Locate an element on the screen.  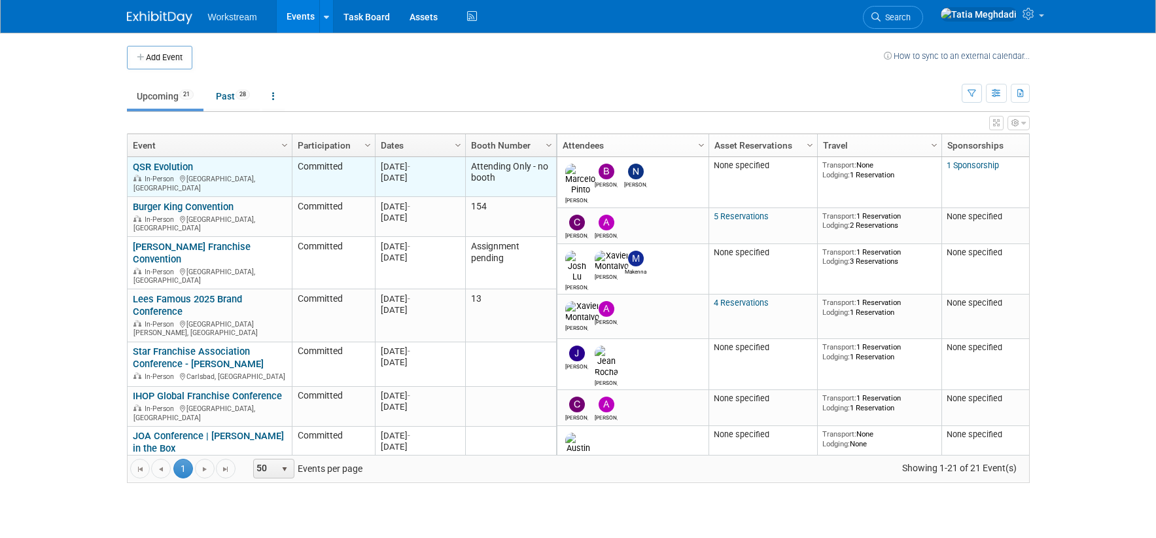
div: Nicole Kim is located at coordinates (635, 183).